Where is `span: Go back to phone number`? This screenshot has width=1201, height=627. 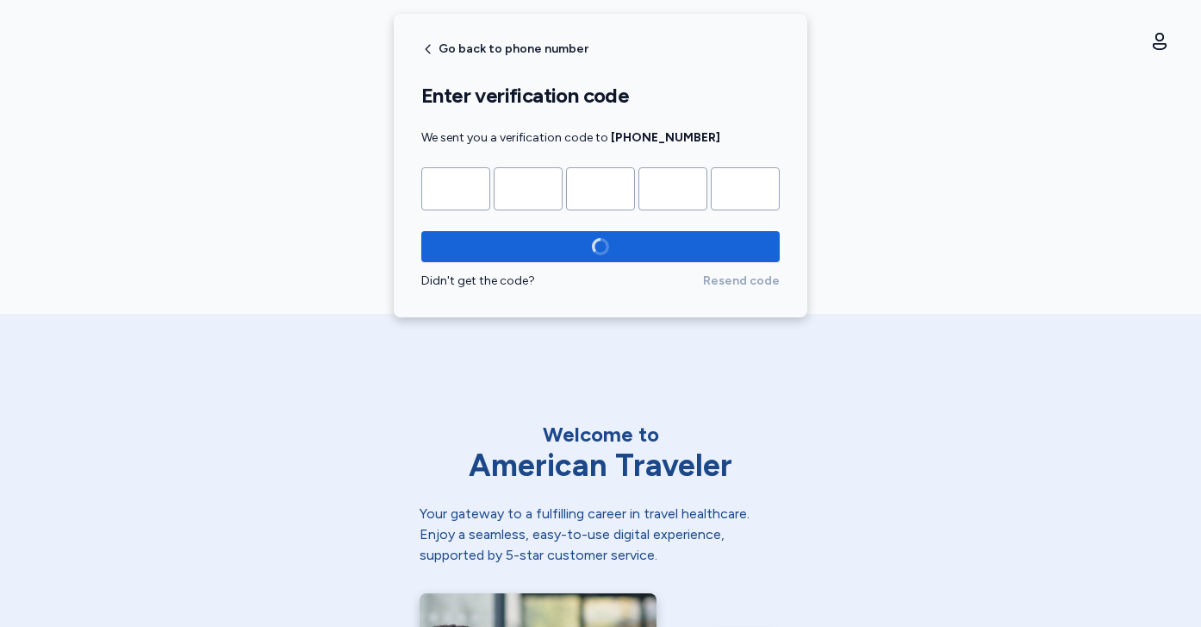 span: Go back to phone number is located at coordinates (514, 49).